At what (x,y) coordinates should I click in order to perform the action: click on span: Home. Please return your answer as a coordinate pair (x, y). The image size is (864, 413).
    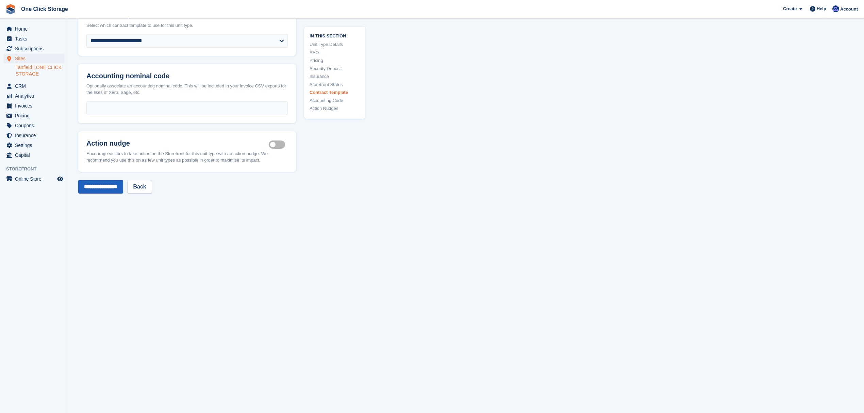
    Looking at the image, I should click on (35, 29).